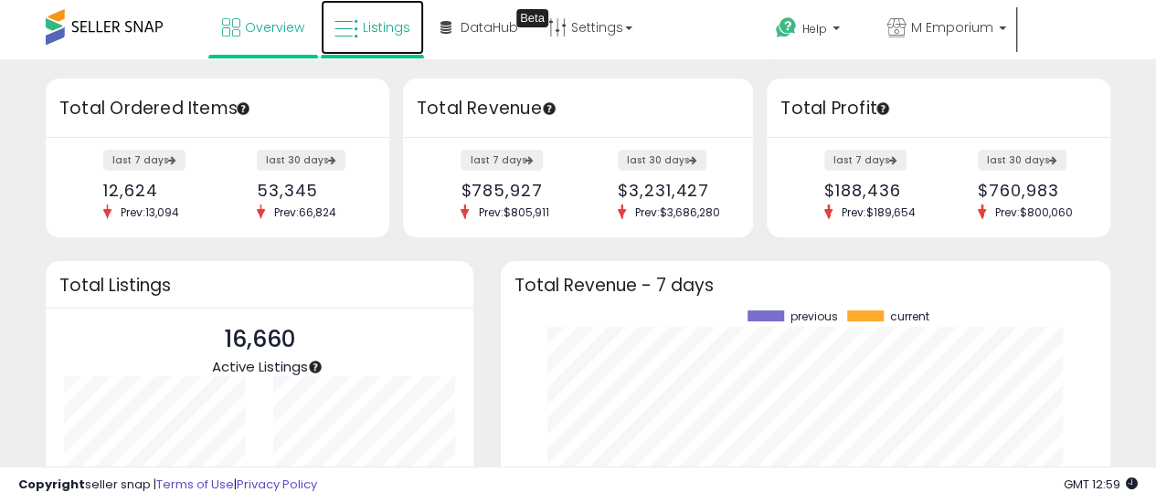 The height and width of the screenshot is (503, 1156). What do you see at coordinates (512, 190) in the screenshot?
I see `div: $785,927` at bounding box center [512, 190].